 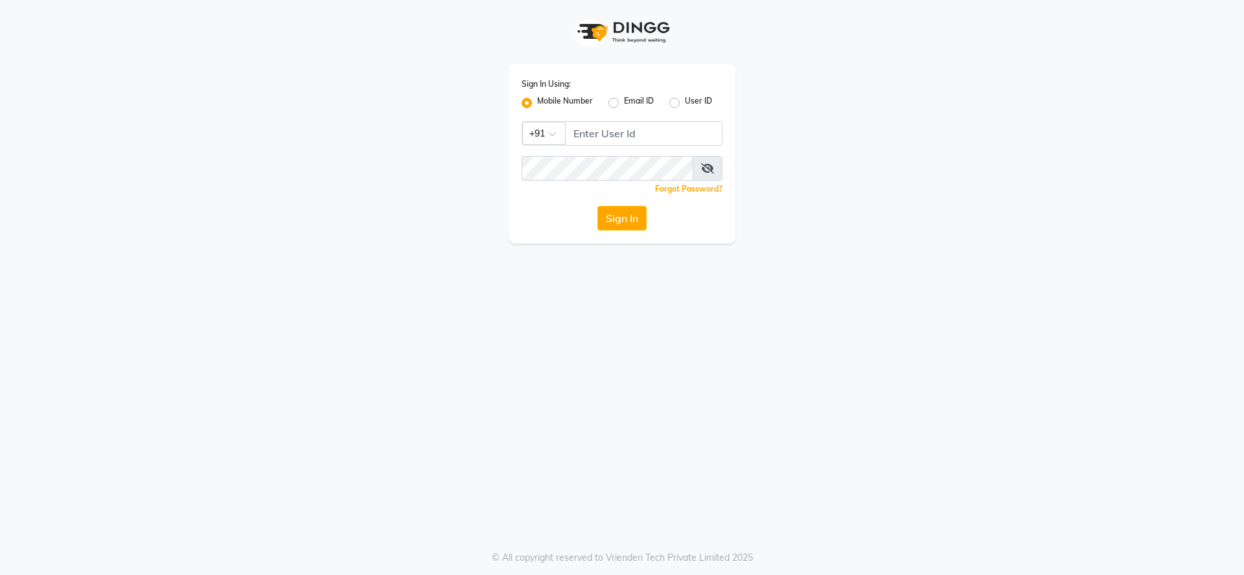 What do you see at coordinates (689, 189) in the screenshot?
I see `a: Forgot Password?` at bounding box center [689, 189].